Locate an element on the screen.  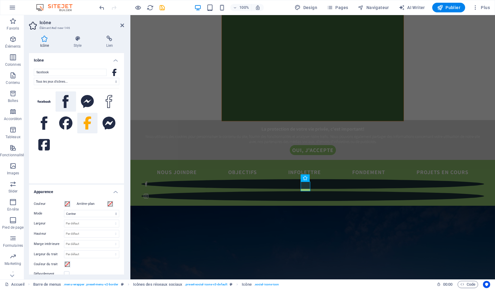
p: Images is located at coordinates (13, 173).